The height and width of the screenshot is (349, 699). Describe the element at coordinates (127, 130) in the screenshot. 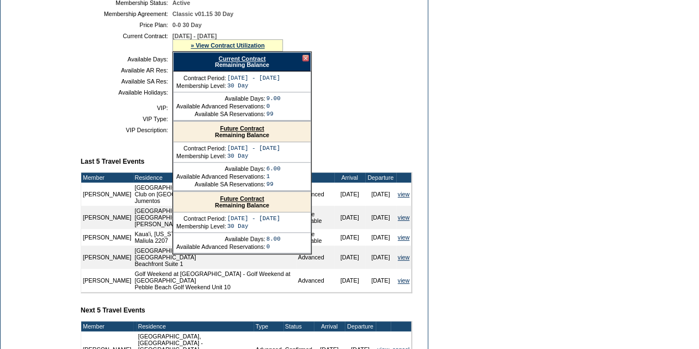

I see `td: VIP Description:` at that location.